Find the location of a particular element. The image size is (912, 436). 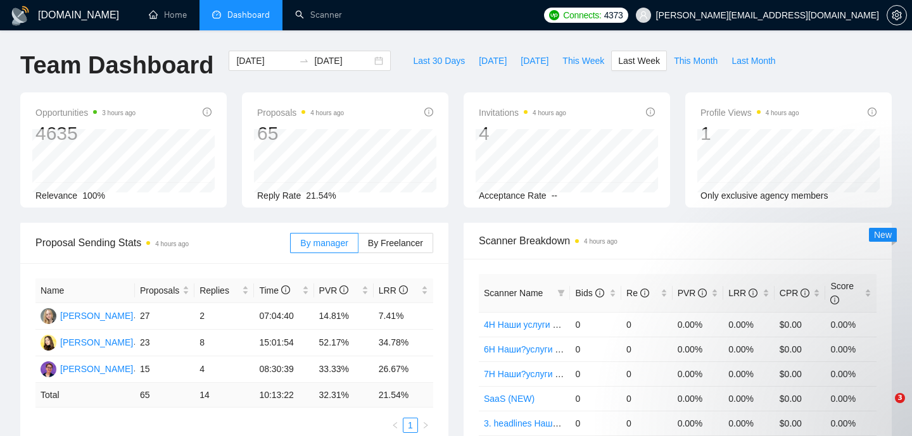

img: logo is located at coordinates (20, 16).